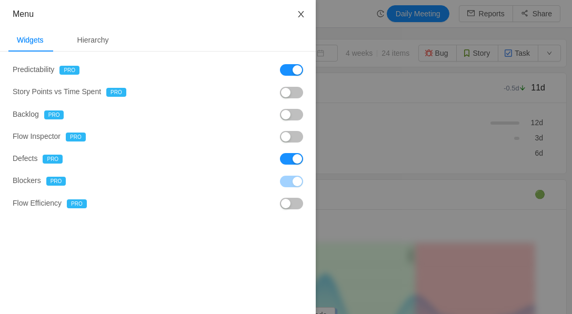 The width and height of the screenshot is (572, 314). What do you see at coordinates (85, 181) in the screenshot?
I see `div: Blockers` at bounding box center [85, 181].